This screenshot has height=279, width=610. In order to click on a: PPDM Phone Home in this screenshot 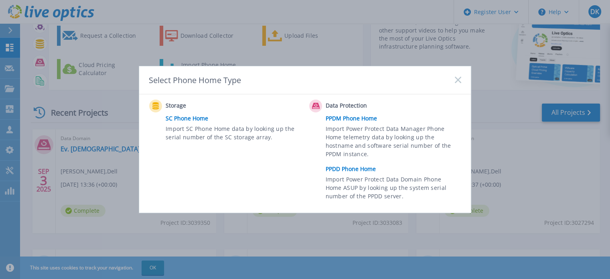, I will do `click(395, 118)`.